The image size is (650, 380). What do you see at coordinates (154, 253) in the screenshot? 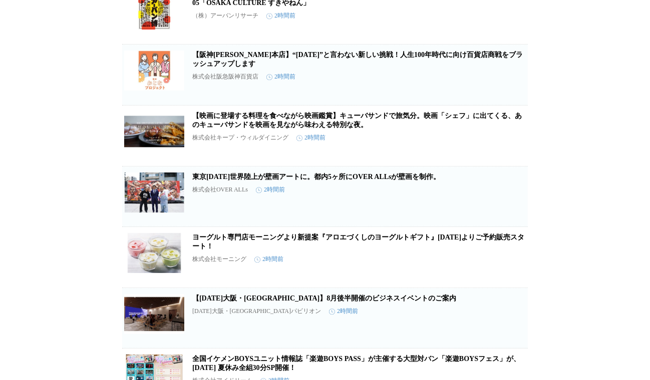
I see `img: ヨーグルト専門店モーニングより新提案『アロエづくしのヨーグルトギフト』8月15日（金）よりご予約販売スタート！` at bounding box center [154, 253].